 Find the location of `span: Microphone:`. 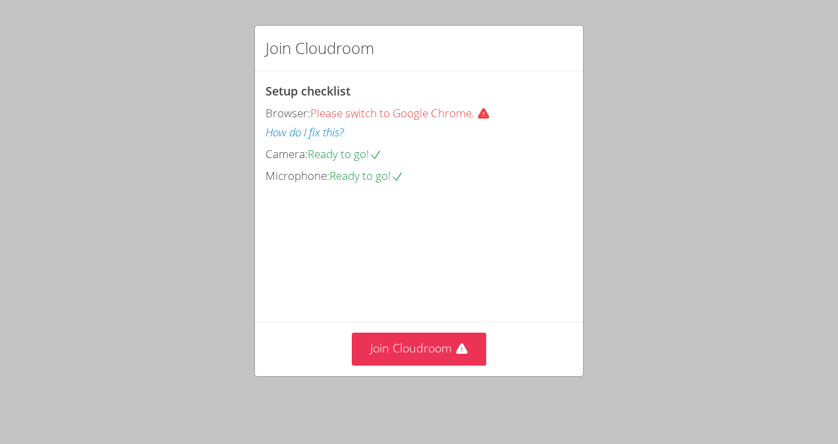

span: Microphone: is located at coordinates (297, 175).